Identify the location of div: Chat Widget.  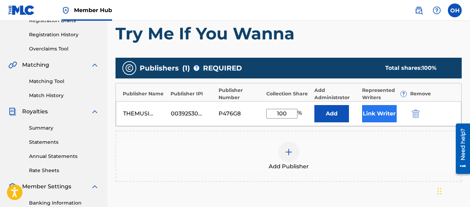
(453, 191).